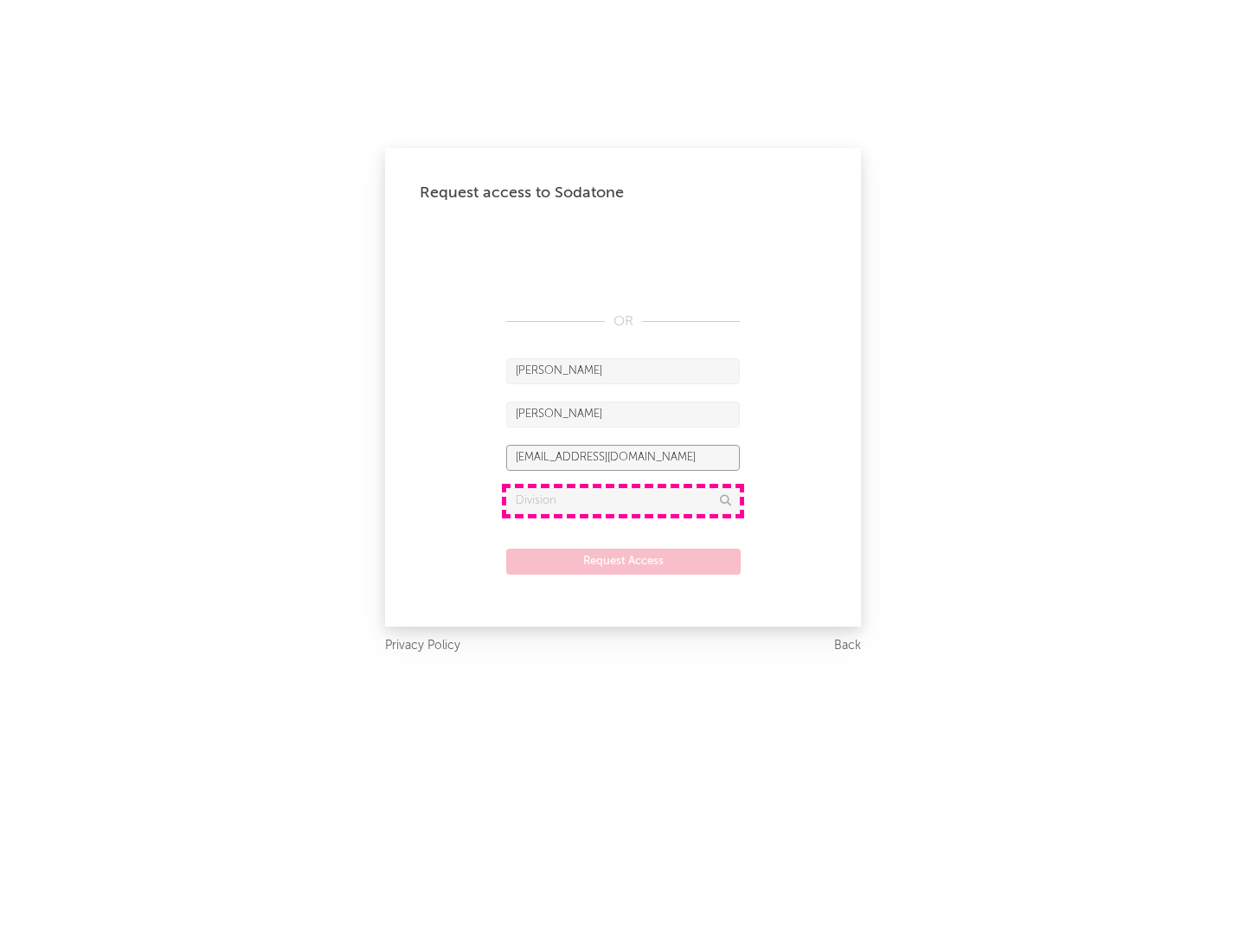  Describe the element at coordinates (422, 645) in the screenshot. I see `a: Privacy Policy` at that location.